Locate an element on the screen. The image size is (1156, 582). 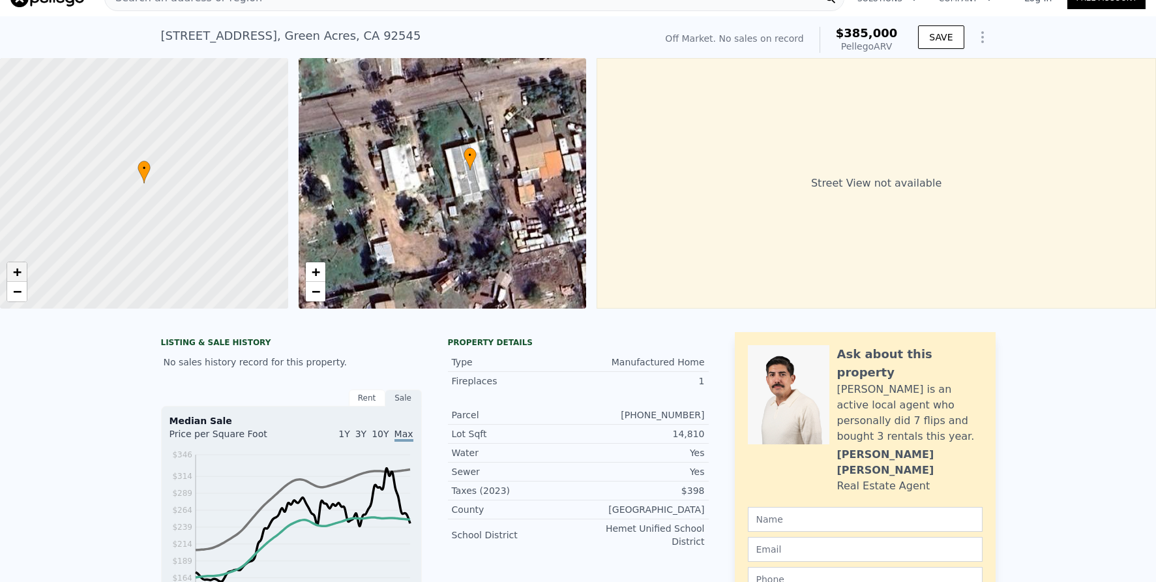
button: Show Options is located at coordinates (982, 37).